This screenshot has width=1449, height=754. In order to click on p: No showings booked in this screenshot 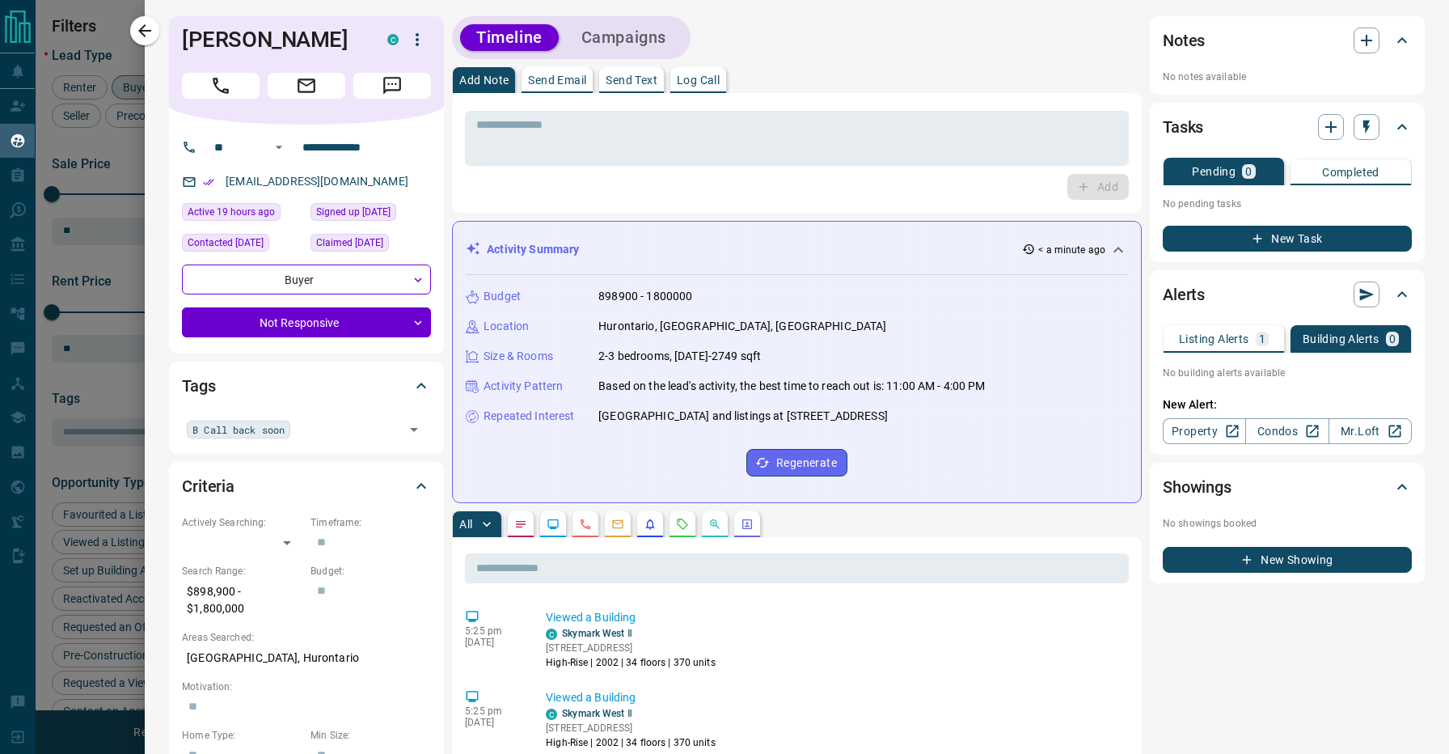, I will do `click(1288, 523)`.